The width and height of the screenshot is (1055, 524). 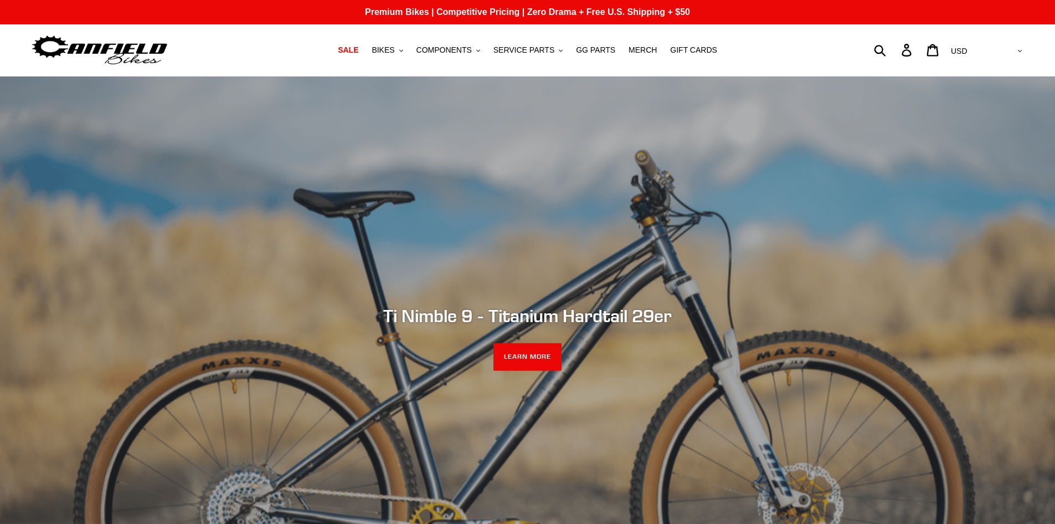 I want to click on span: GIFT CARDS, so click(x=694, y=50).